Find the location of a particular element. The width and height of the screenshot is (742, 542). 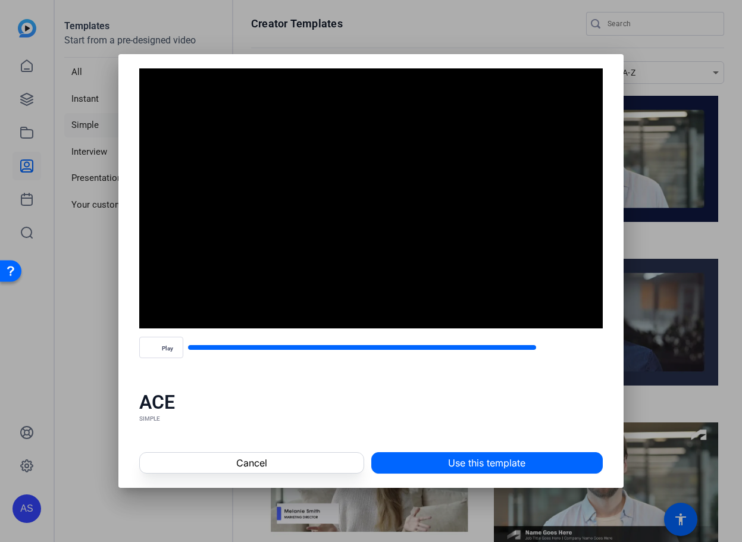

div: SIMPLE is located at coordinates (371, 419).